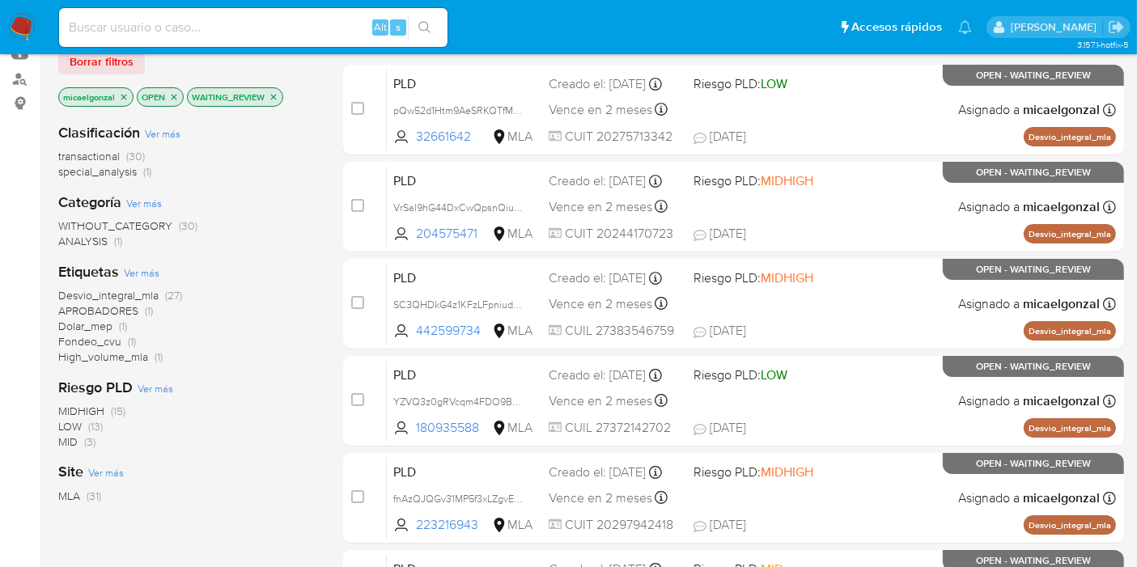  I want to click on span: 3.157.1-hotfix-5, so click(1103, 45).